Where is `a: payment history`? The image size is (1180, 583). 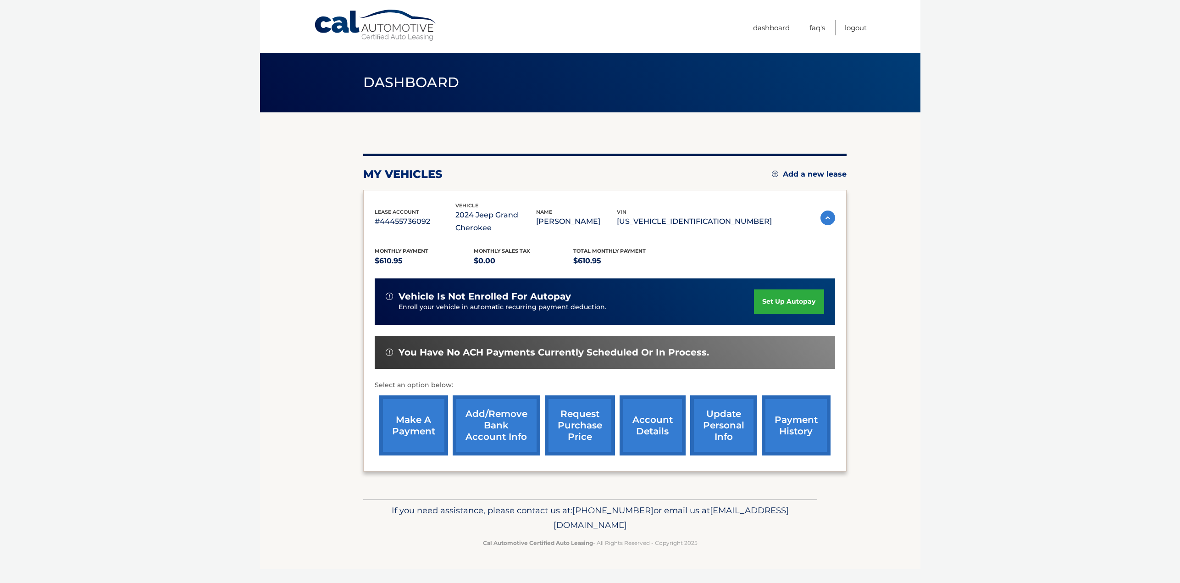
a: payment history is located at coordinates (796, 425).